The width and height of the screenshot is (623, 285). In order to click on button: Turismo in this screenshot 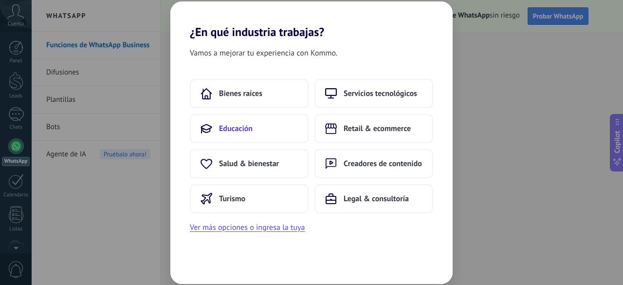, I will do `click(249, 198)`.